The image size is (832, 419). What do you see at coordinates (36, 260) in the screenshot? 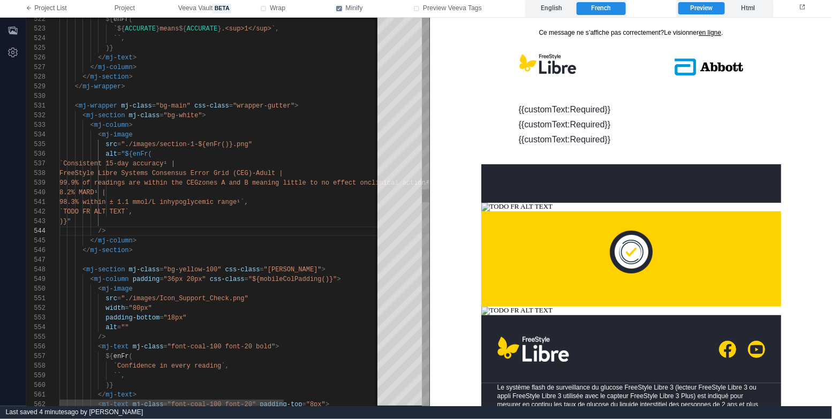
I see `div: 547` at bounding box center [36, 260].